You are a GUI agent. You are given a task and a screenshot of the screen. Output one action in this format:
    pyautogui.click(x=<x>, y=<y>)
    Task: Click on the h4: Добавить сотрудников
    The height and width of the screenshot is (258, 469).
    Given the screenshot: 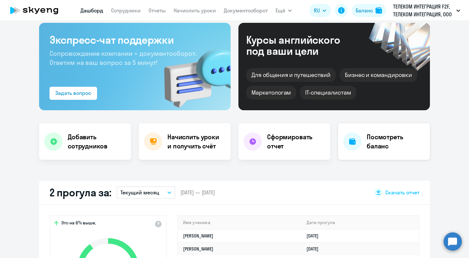 What is the action you would take?
    pyautogui.click(x=97, y=141)
    